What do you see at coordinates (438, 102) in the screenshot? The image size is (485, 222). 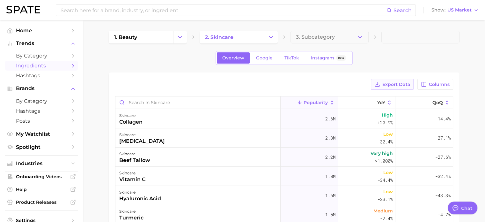 I see `span: QoQ` at bounding box center [438, 102].